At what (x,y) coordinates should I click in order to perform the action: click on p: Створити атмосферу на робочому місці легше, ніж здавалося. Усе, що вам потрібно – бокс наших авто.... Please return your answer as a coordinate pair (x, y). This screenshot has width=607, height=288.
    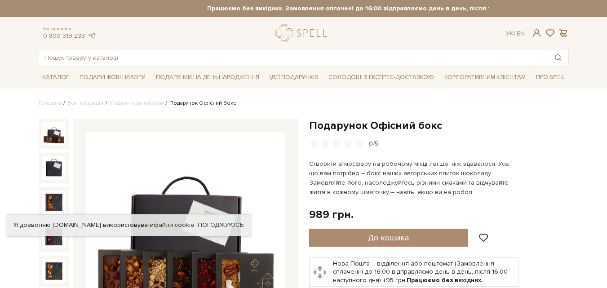
    Looking at the image, I should click on (414, 178).